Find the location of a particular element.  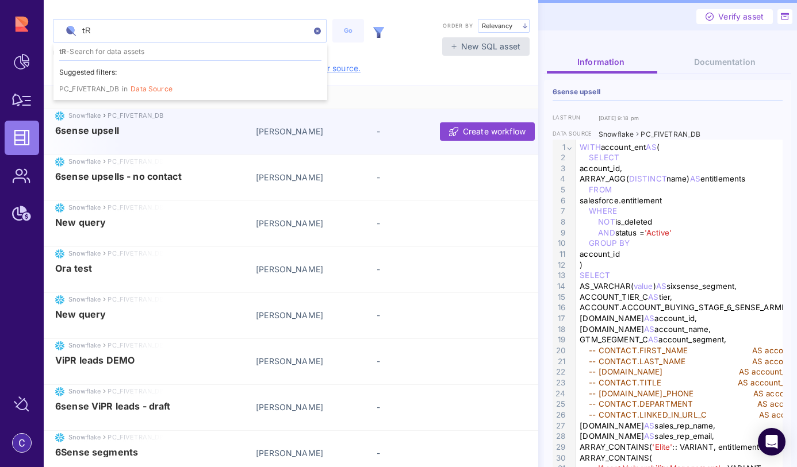

div: Go is located at coordinates (348, 30).